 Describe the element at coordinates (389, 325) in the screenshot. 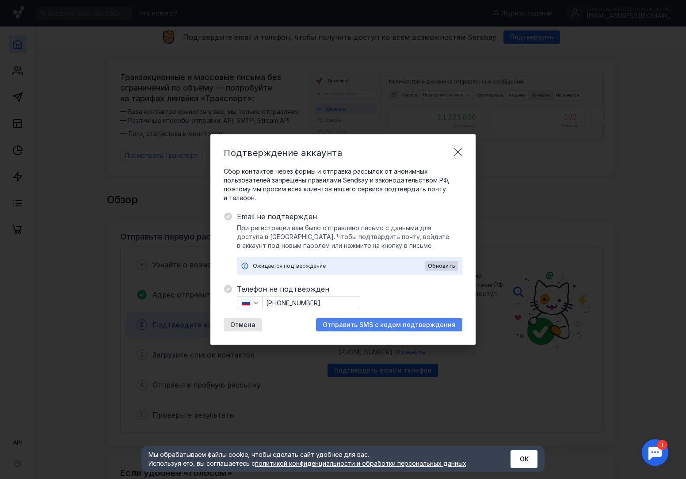

I see `button: Отправить SMS с кодом подтверждения` at that location.